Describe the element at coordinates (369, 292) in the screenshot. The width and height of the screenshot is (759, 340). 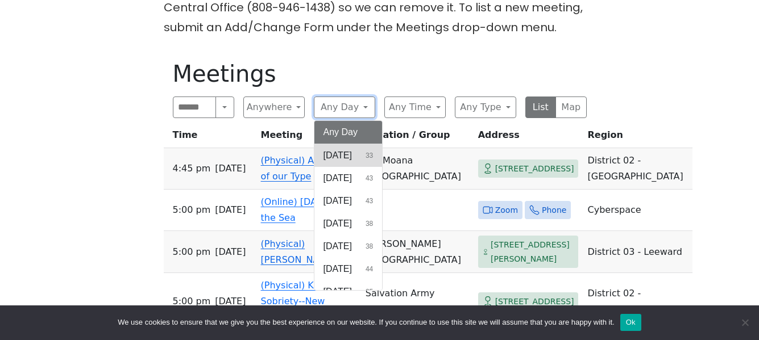
I see `span: 35 results` at that location.